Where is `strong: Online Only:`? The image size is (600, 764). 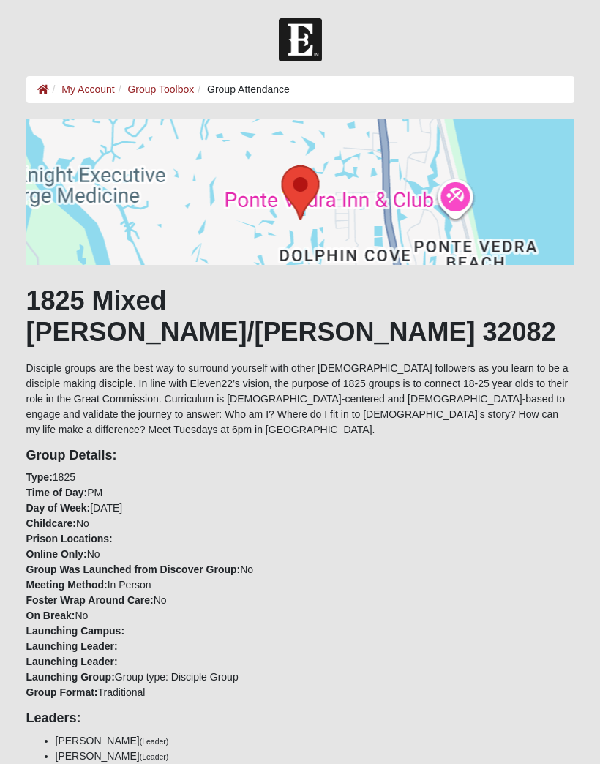 strong: Online Only: is located at coordinates (56, 554).